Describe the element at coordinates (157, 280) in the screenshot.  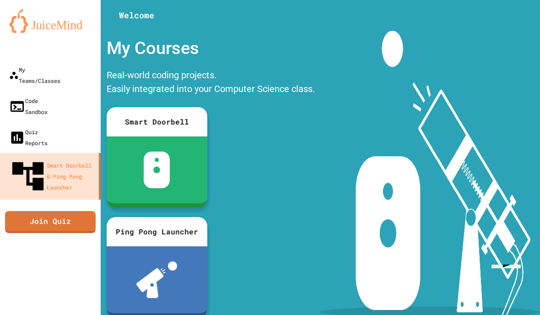
I see `img: ppl-with-ball.png` at that location.